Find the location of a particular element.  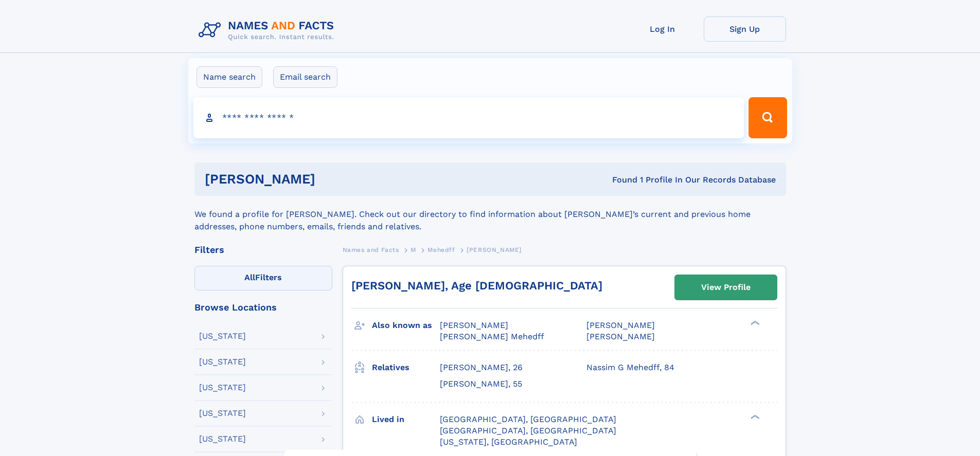

input: search input is located at coordinates (468, 118).